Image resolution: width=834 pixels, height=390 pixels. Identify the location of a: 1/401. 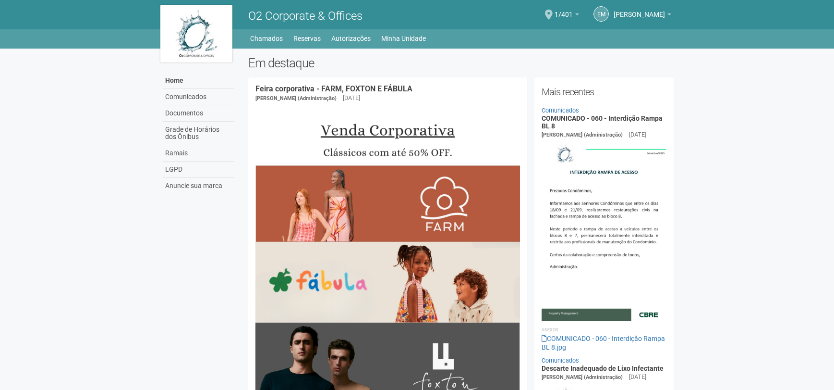
(567, 16).